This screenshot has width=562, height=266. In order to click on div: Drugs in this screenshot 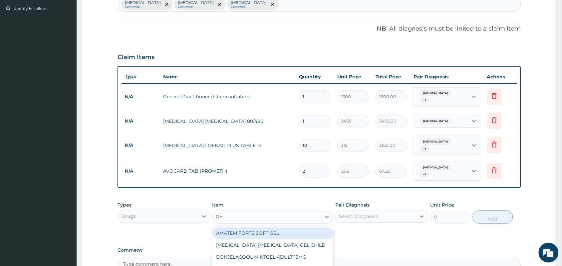, I will do `click(128, 217)`.